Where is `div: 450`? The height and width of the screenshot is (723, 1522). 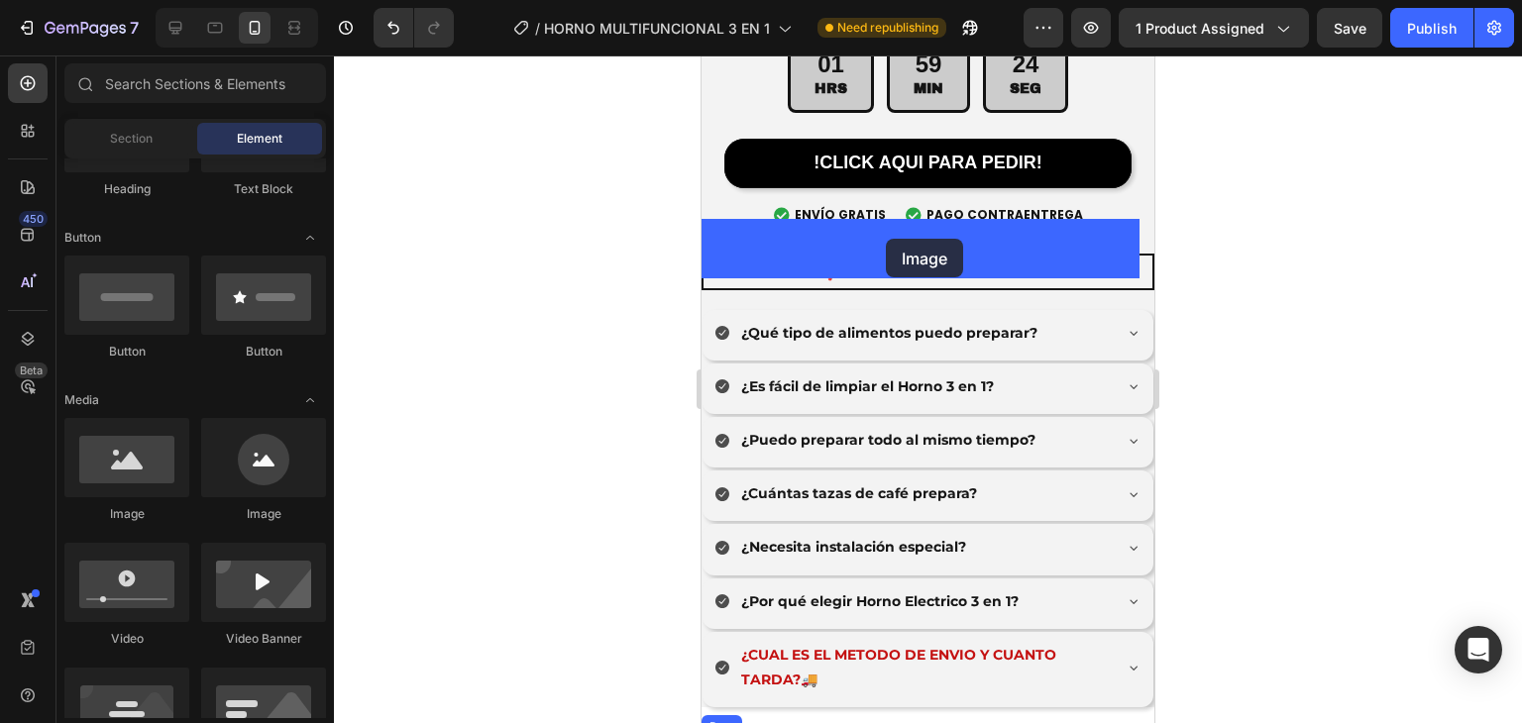
div: 450 is located at coordinates (33, 219).